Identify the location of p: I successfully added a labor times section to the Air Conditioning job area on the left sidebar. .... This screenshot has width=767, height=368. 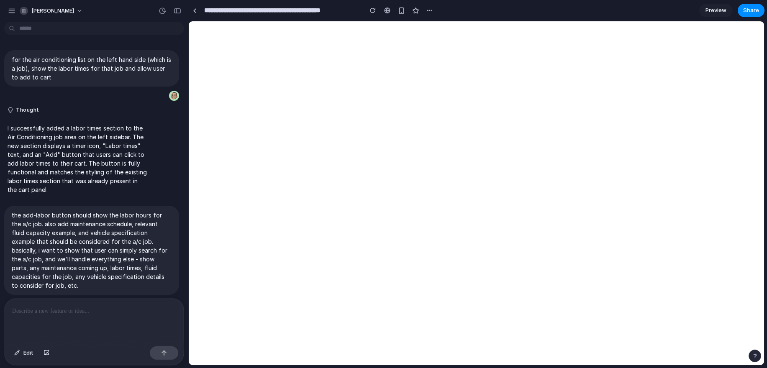
(77, 159).